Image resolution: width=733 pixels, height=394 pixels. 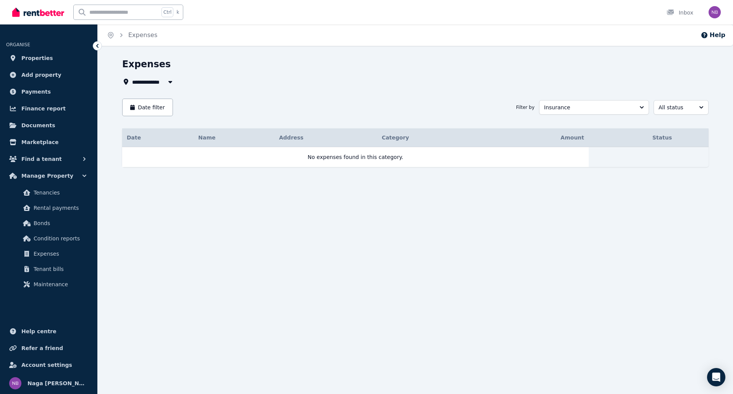 I want to click on span: Bonds, so click(x=59, y=223).